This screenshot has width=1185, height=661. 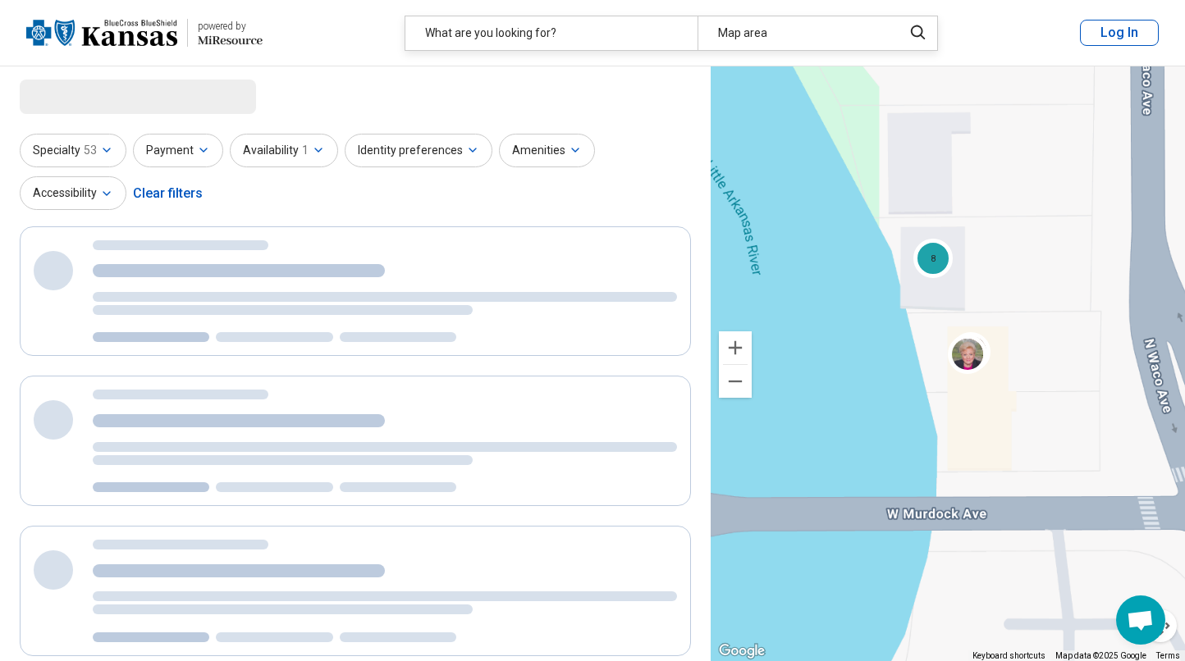 I want to click on button: Specialty53, so click(x=73, y=150).